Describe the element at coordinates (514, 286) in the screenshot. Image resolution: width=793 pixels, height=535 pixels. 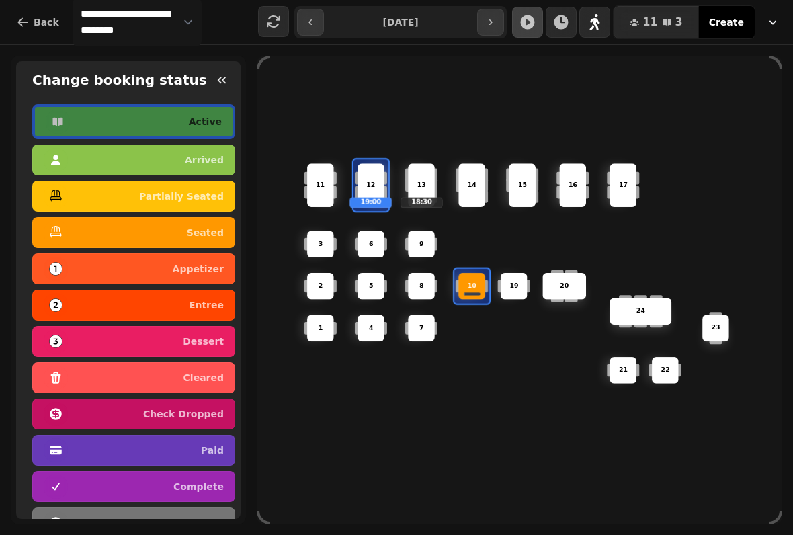
I see `p: 19` at that location.